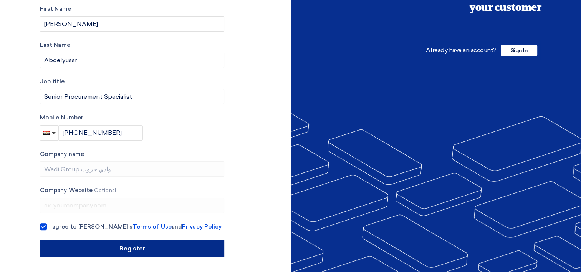 The width and height of the screenshot is (581, 272). What do you see at coordinates (105, 190) in the screenshot?
I see `span: Optional` at bounding box center [105, 190].